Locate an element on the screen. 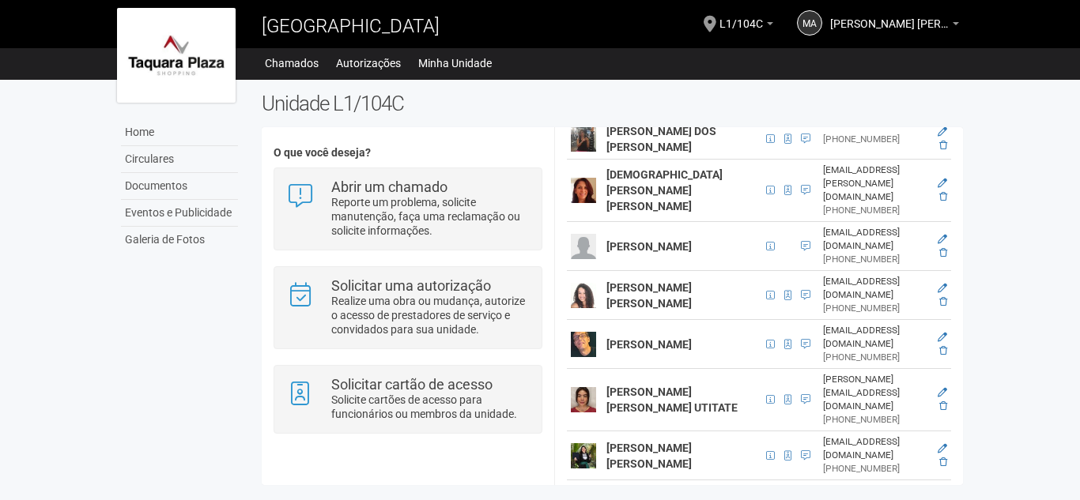  a: Home is located at coordinates (179, 133).